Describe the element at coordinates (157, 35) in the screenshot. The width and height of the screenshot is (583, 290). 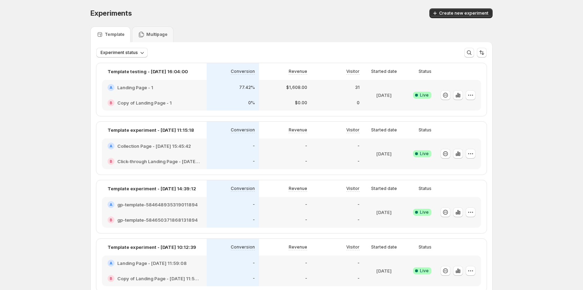
I see `p: Multipage` at that location.